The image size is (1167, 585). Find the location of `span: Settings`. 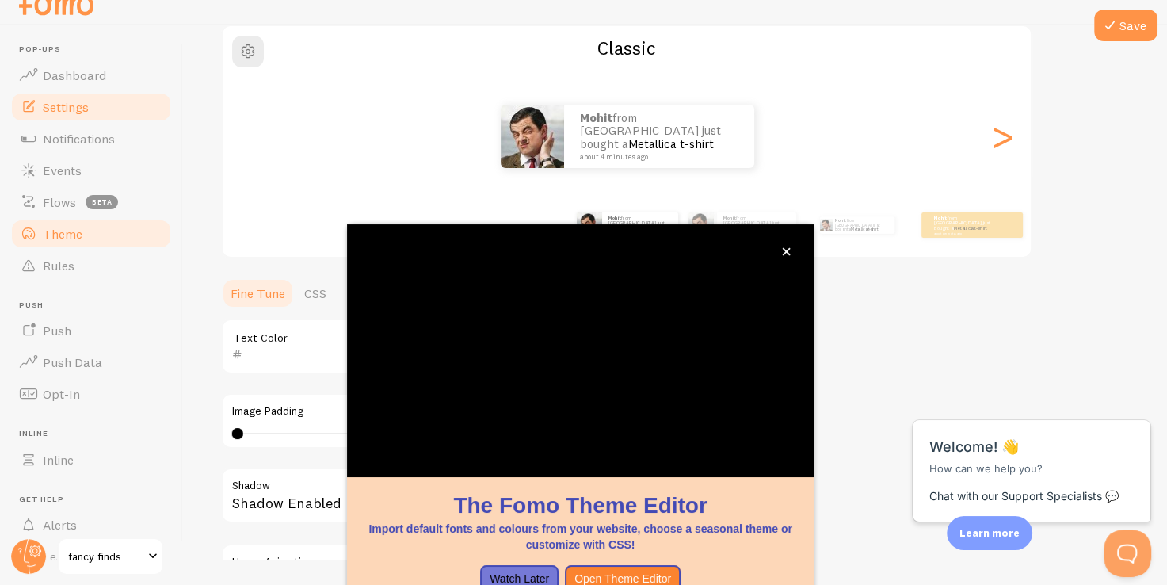

span: Settings is located at coordinates (66, 107).